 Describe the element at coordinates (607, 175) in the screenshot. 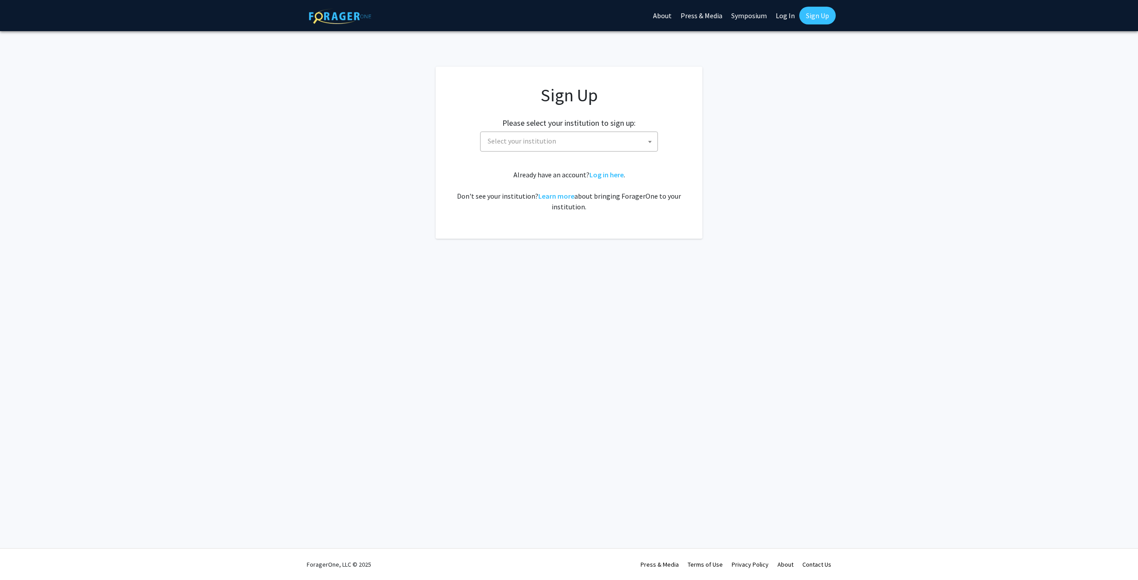

I see `a: Log in here` at that location.